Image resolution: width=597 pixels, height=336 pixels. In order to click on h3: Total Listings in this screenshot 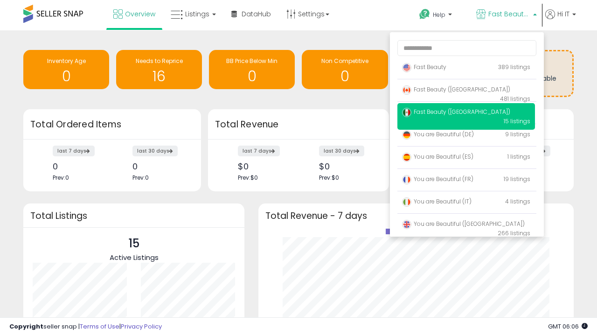, I will do `click(134, 216)`.